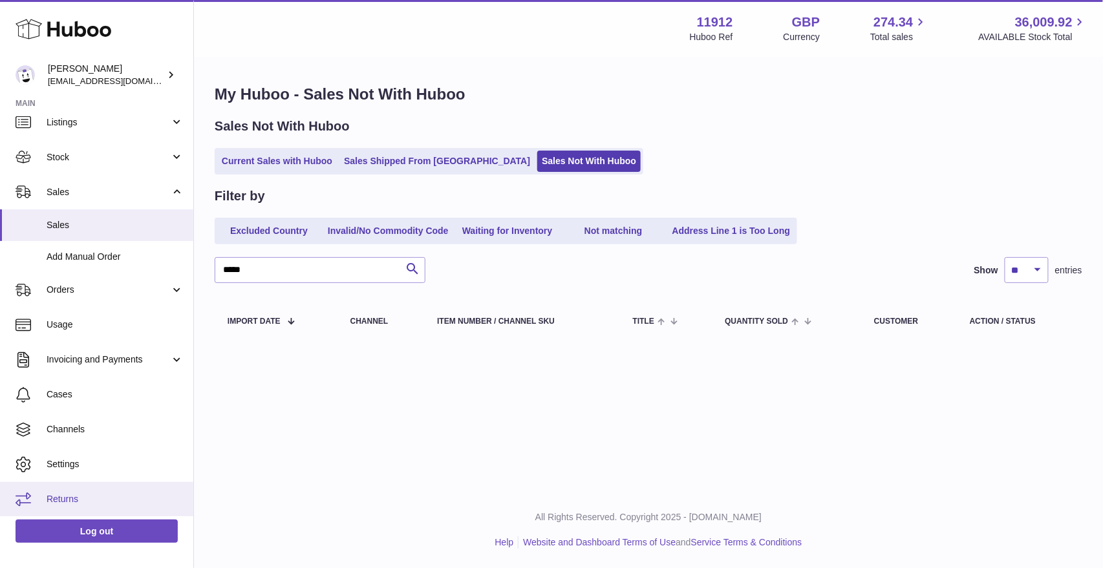  Describe the element at coordinates (115, 429) in the screenshot. I see `span: Channels` at that location.